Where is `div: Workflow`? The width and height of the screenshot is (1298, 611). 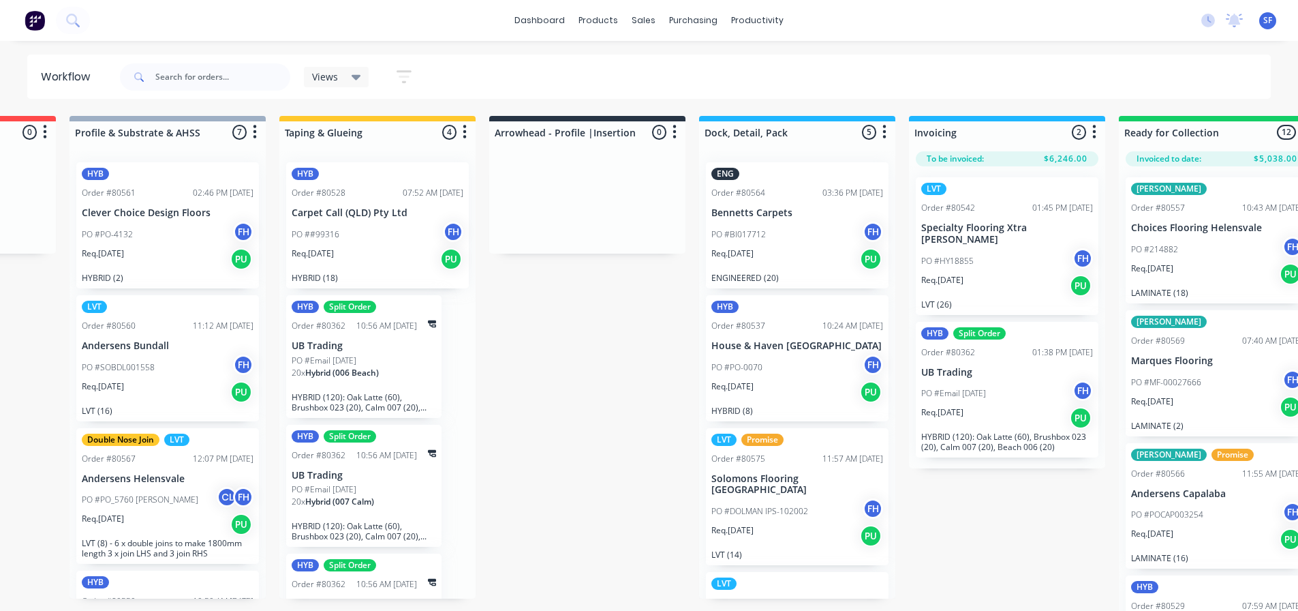
div: Workflow is located at coordinates (69, 77).